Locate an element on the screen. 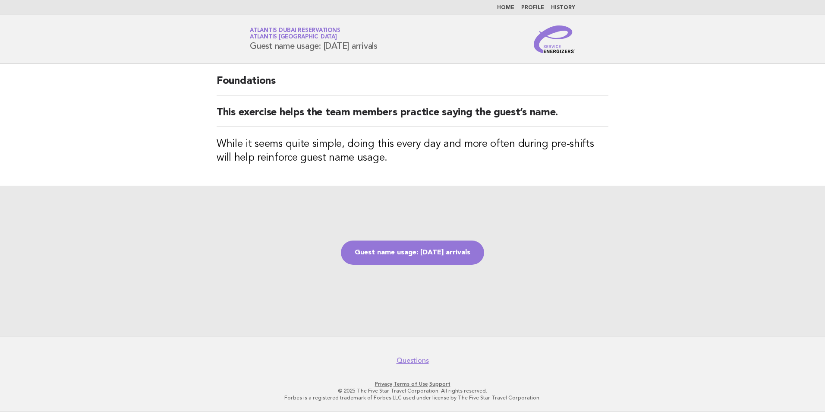  h3: While it seems quite simple, doing this every day and more often during pre-shifts will help rein... is located at coordinates (413, 151).